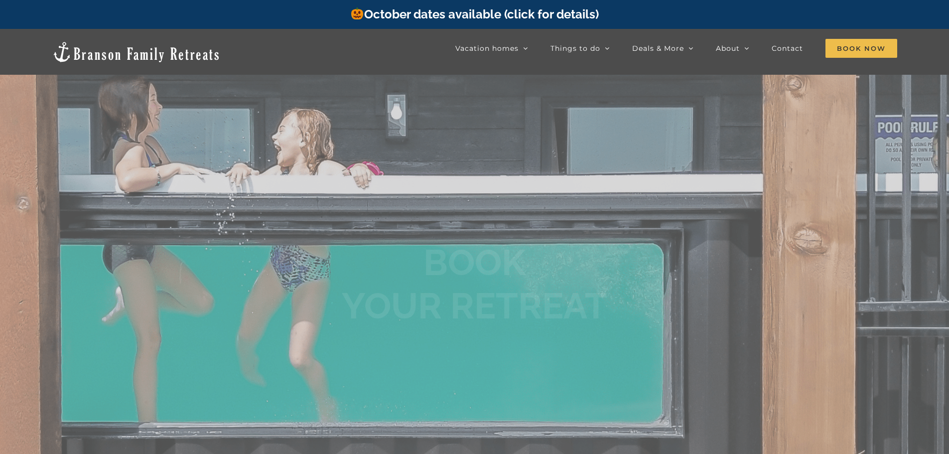  Describe the element at coordinates (787, 48) in the screenshot. I see `a: Contact` at that location.